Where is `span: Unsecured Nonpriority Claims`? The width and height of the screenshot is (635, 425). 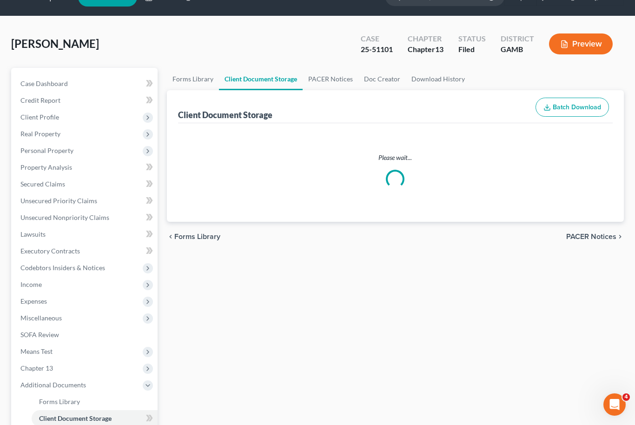
span: Unsecured Nonpriority Claims is located at coordinates (65, 217).